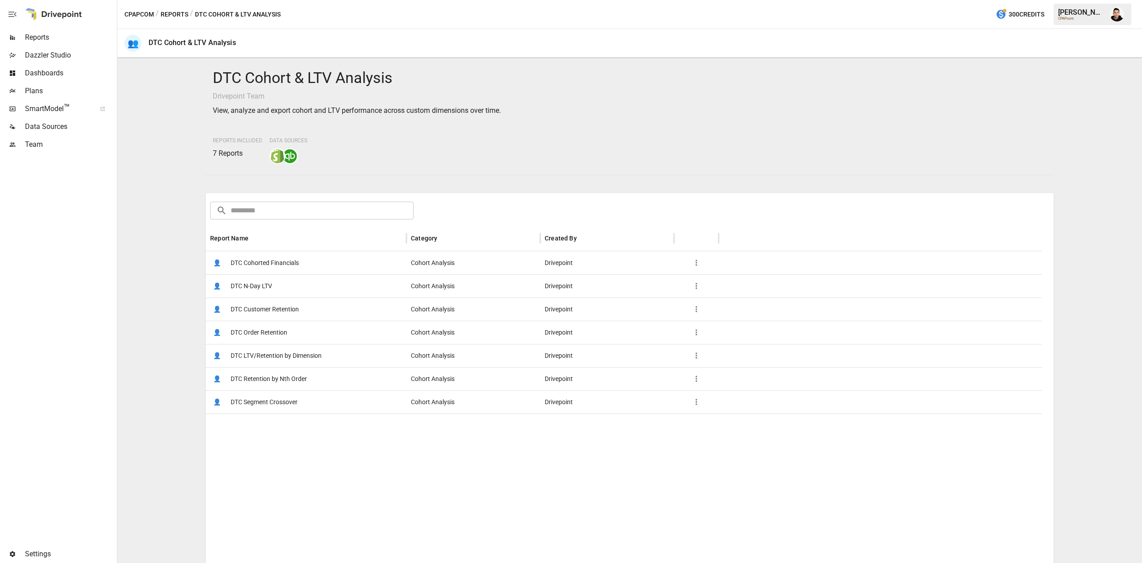  What do you see at coordinates (1027, 14) in the screenshot?
I see `span: 300 Credits` at bounding box center [1027, 14].